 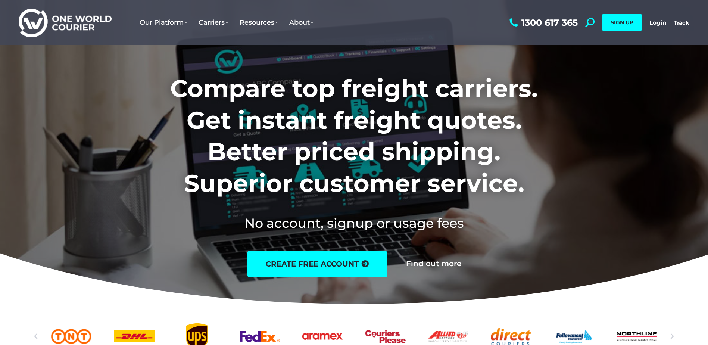 What do you see at coordinates (258, 22) in the screenshot?
I see `span: Resources` at bounding box center [258, 22].